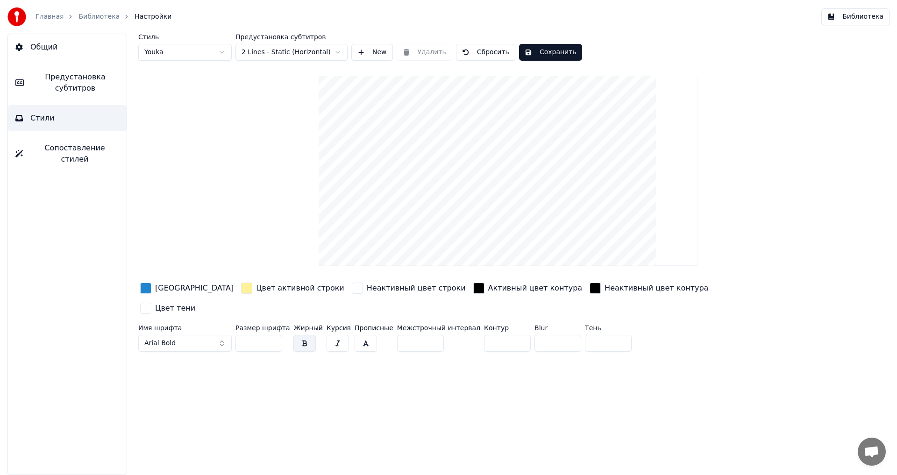  I want to click on button: Сопоставление стилей, so click(67, 154).